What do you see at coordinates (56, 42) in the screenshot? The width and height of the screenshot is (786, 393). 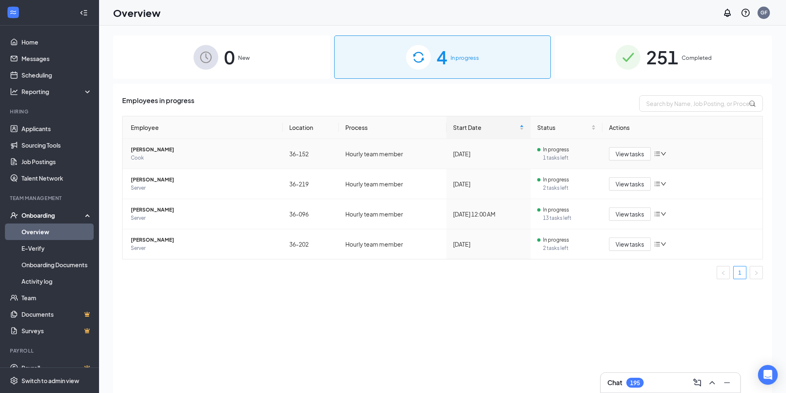 I see `a: Home` at bounding box center [56, 42].